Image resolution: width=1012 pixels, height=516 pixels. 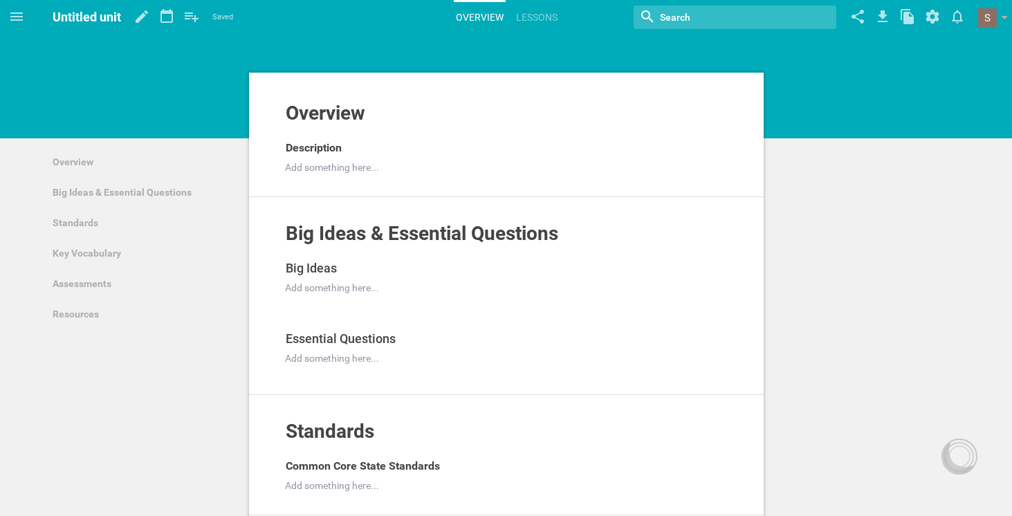 What do you see at coordinates (422, 233) in the screenshot?
I see `span: Big Ideas & Essential Questions` at bounding box center [422, 233].